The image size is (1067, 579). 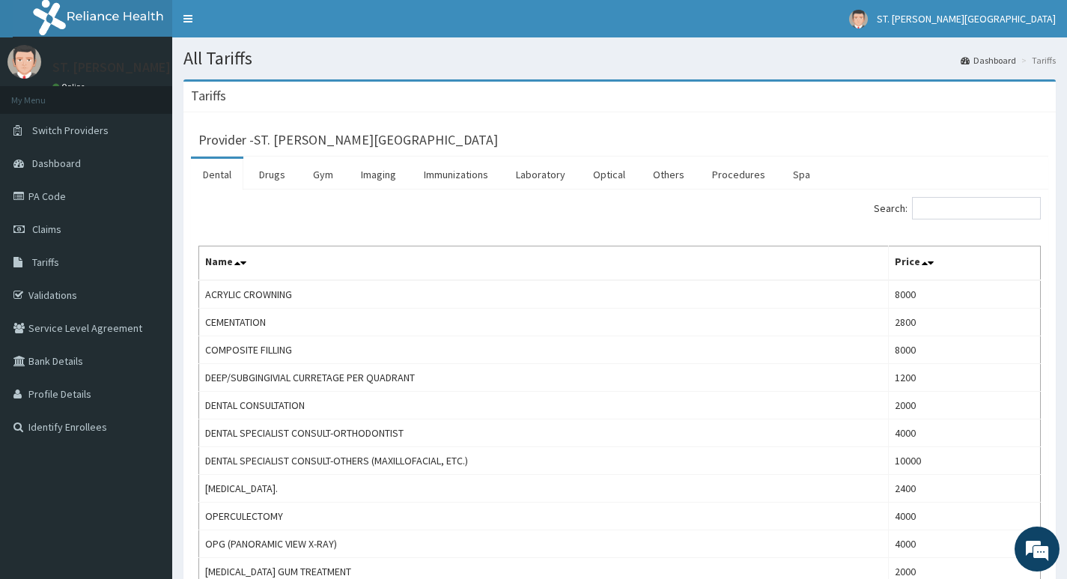 I want to click on span: Switch Providers, so click(x=70, y=130).